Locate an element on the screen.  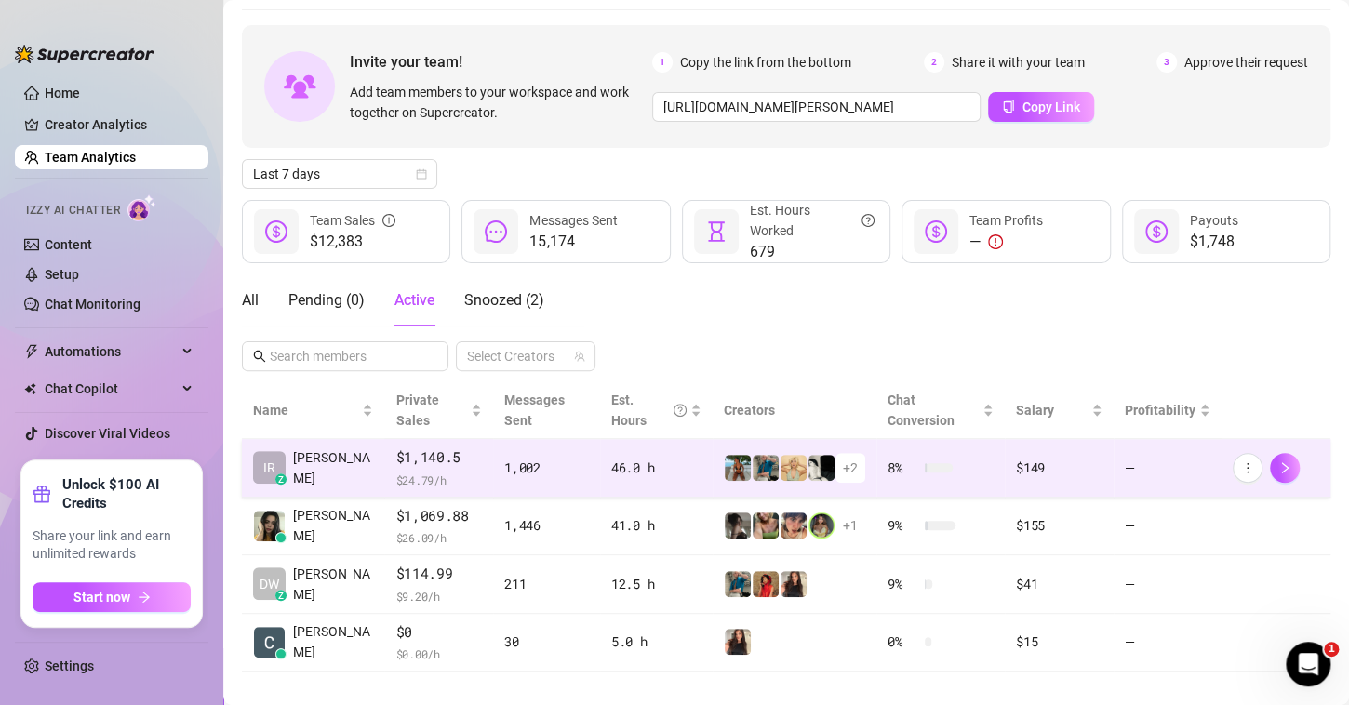
span: Approve their request is located at coordinates (1246, 62).